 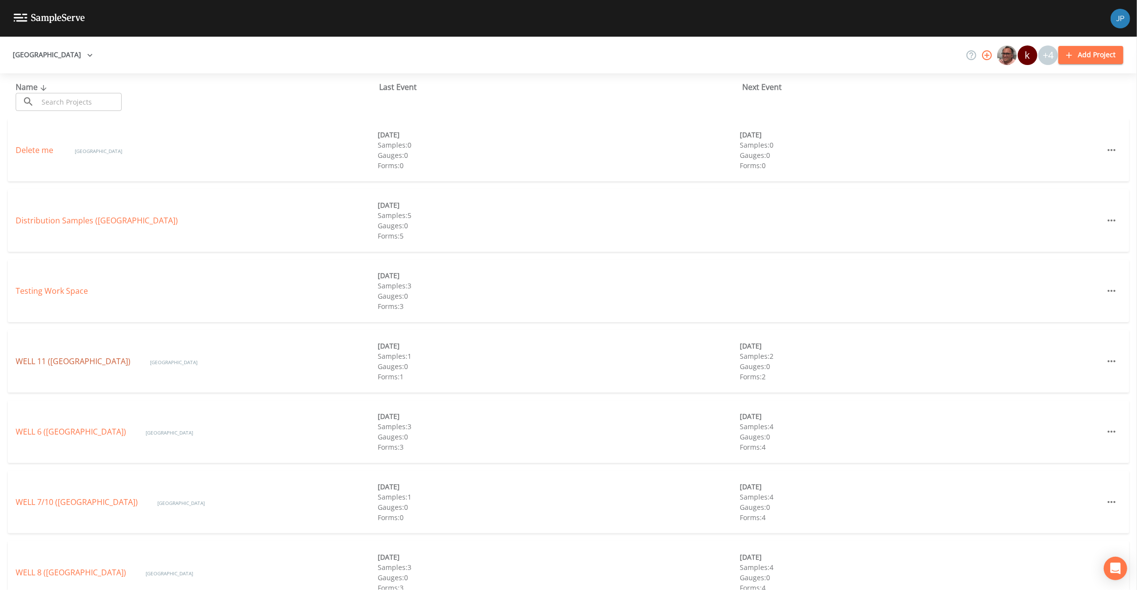 What do you see at coordinates (1027, 55) in the screenshot?
I see `div: keith@gcpwater.org` at bounding box center [1027, 55].